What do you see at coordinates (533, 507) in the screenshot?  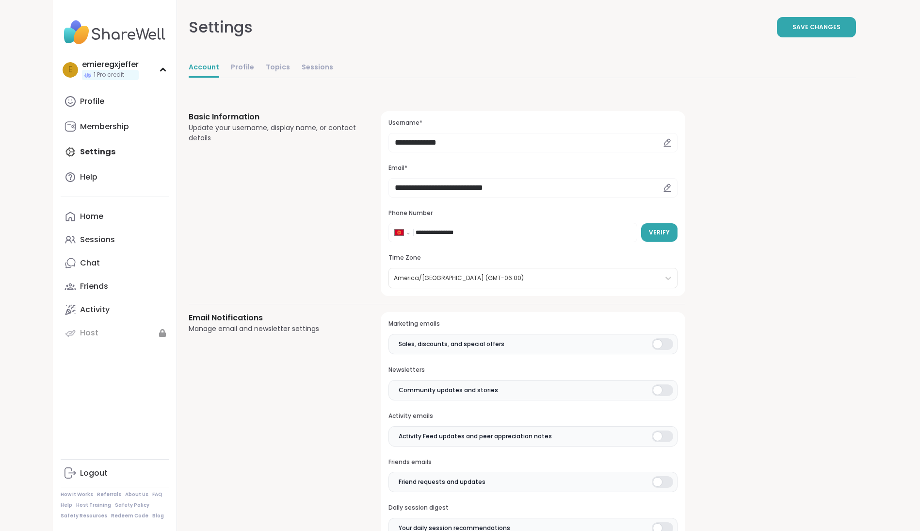 I see `h3: Daily session digest` at bounding box center [533, 507].